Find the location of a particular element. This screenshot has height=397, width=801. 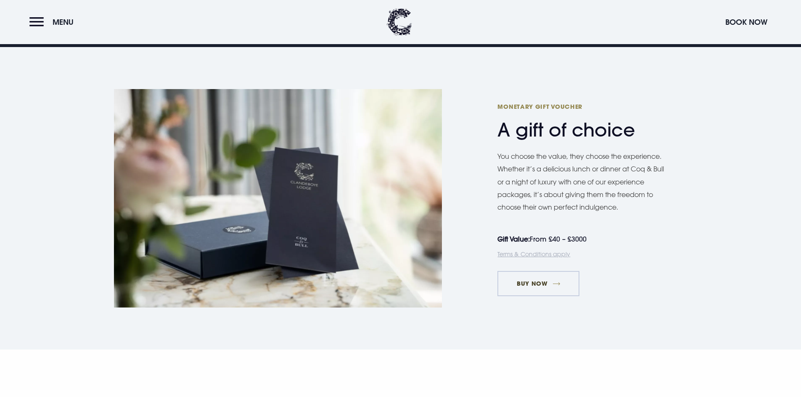

strong: Gift Value: is located at coordinates (513, 239).